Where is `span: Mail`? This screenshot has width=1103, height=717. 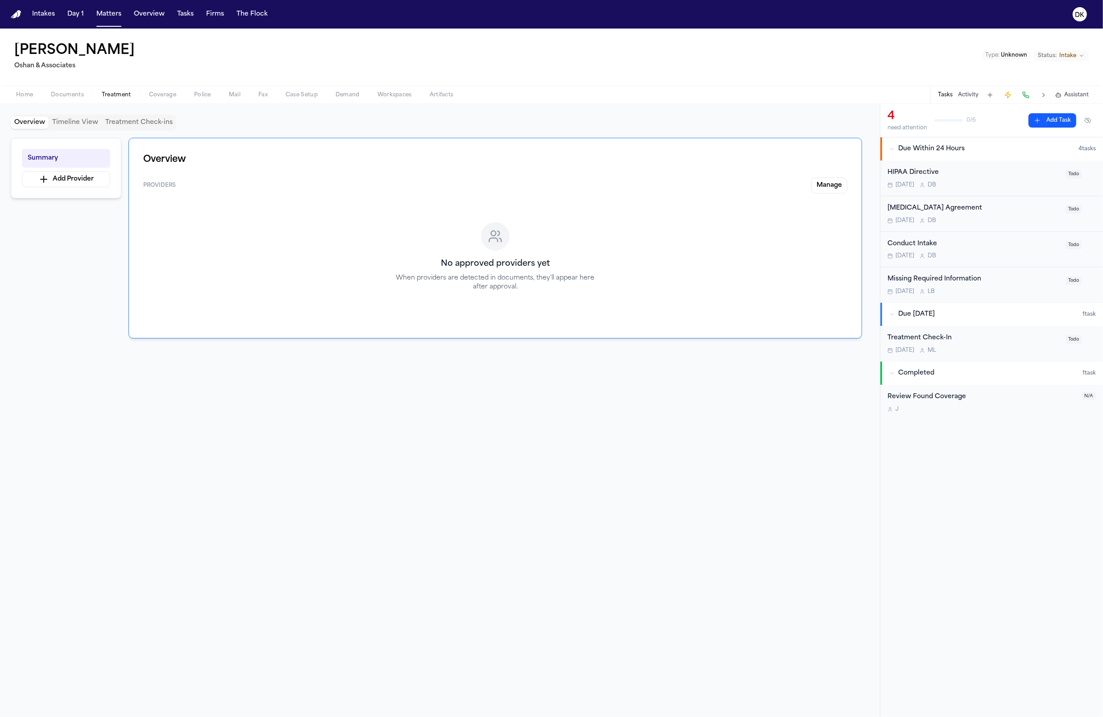
span: Mail is located at coordinates (235, 95).